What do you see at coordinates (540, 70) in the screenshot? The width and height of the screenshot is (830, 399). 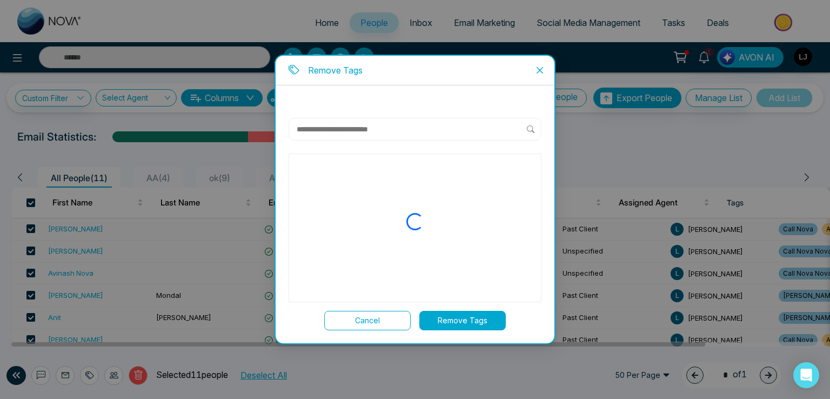 I see `button: Close` at bounding box center [540, 70].